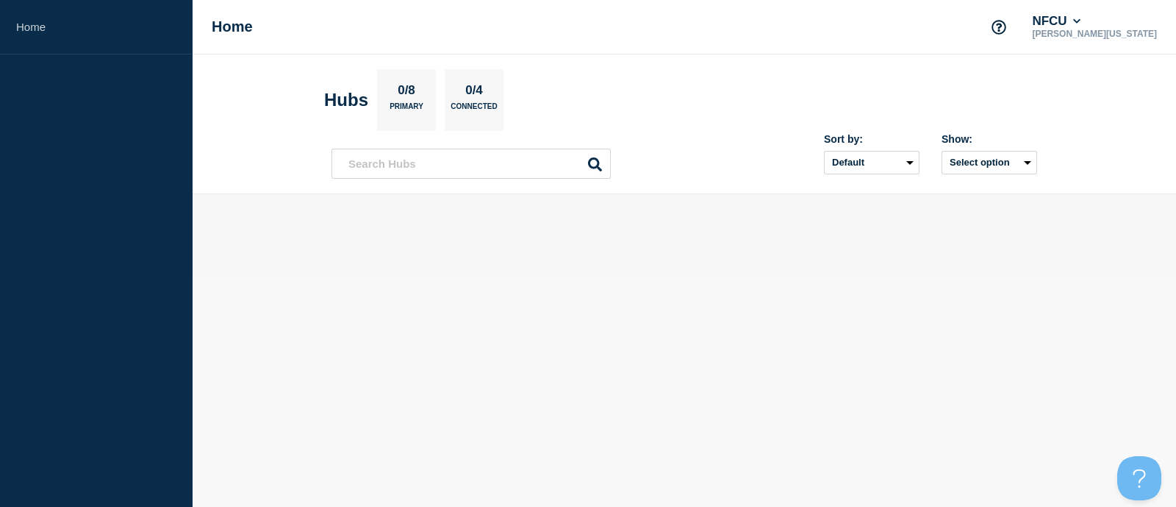 Image resolution: width=1176 pixels, height=507 pixels. What do you see at coordinates (989, 139) in the screenshot?
I see `div: Show:` at bounding box center [989, 139].